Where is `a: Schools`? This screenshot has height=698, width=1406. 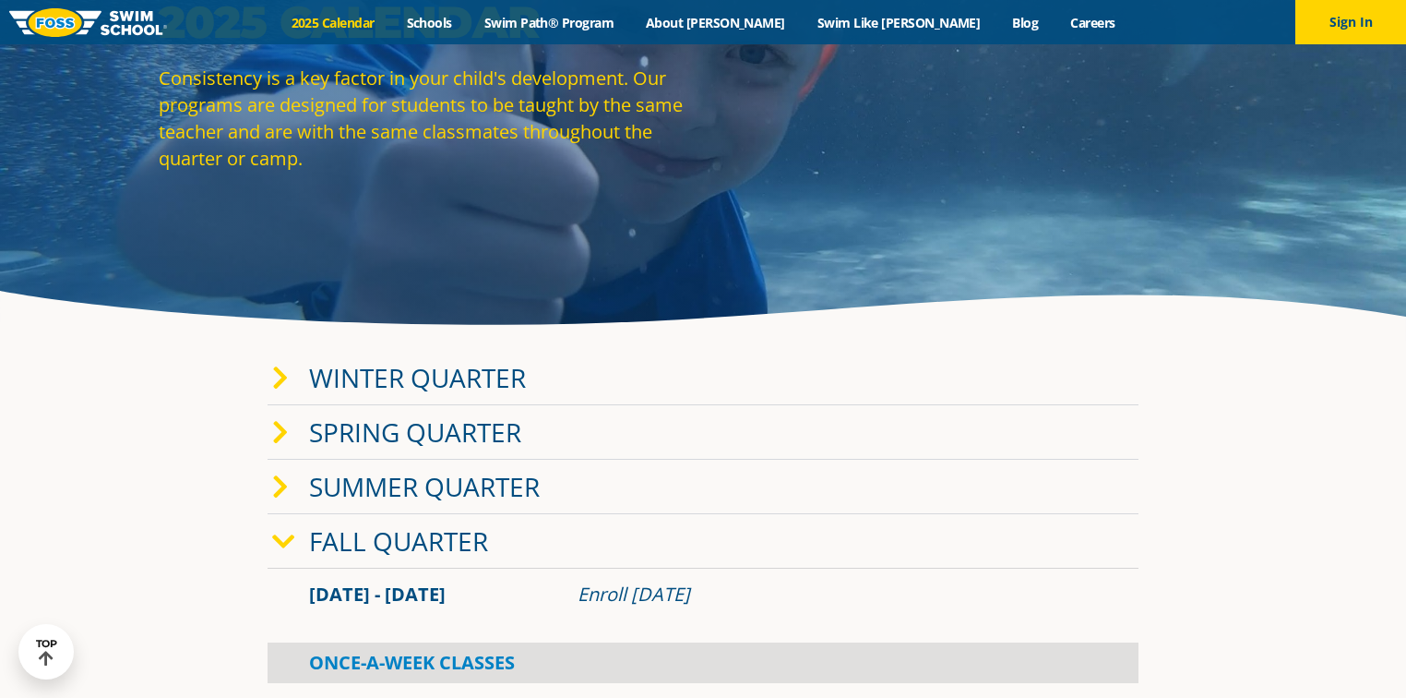 a: Schools is located at coordinates (429, 22).